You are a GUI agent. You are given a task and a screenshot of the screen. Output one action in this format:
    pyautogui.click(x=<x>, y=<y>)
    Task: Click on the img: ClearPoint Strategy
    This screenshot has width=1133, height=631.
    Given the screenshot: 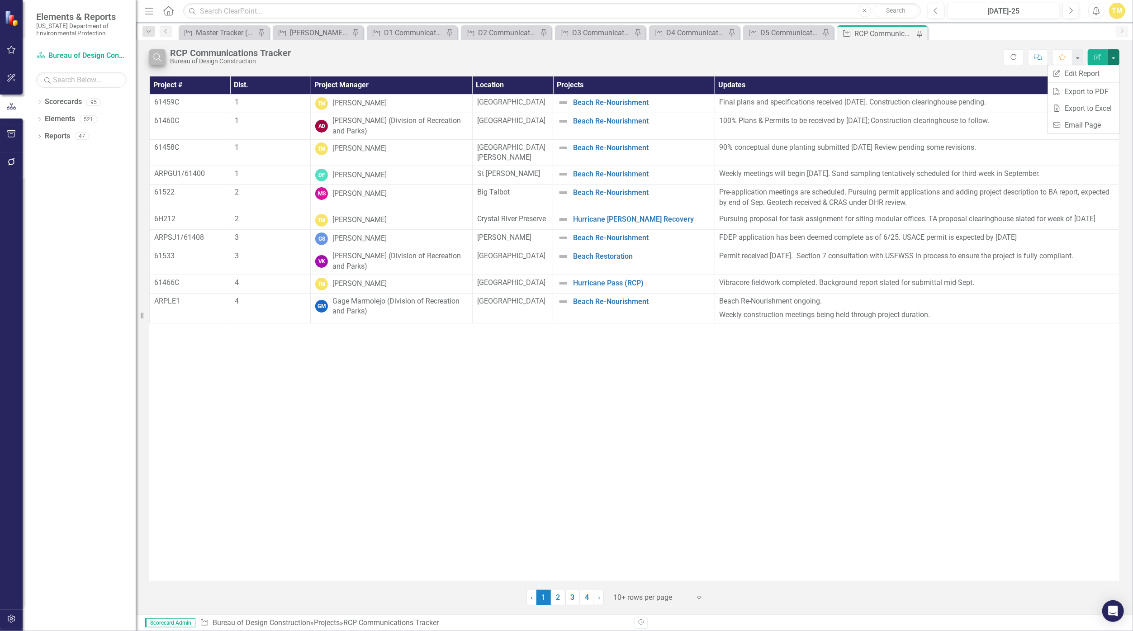 What is the action you would take?
    pyautogui.click(x=12, y=18)
    